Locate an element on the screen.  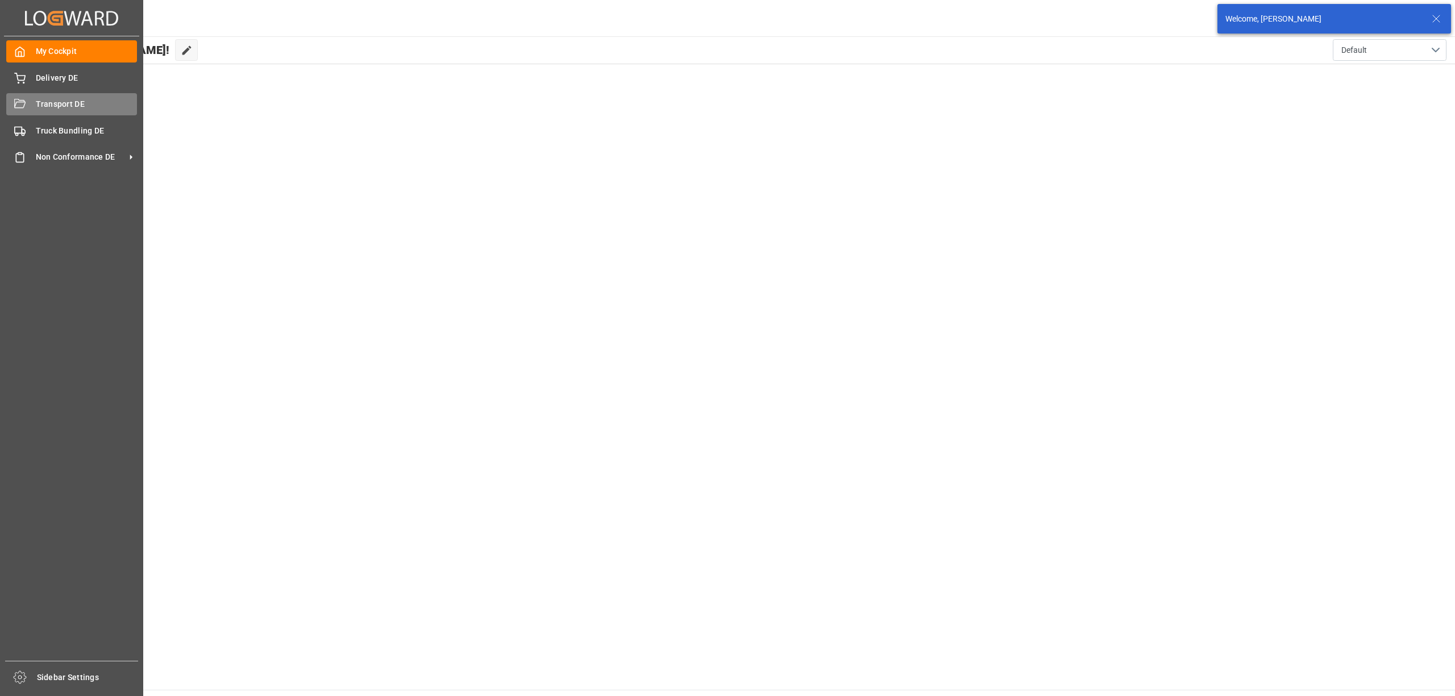
a: Transport DE is located at coordinates (72, 104).